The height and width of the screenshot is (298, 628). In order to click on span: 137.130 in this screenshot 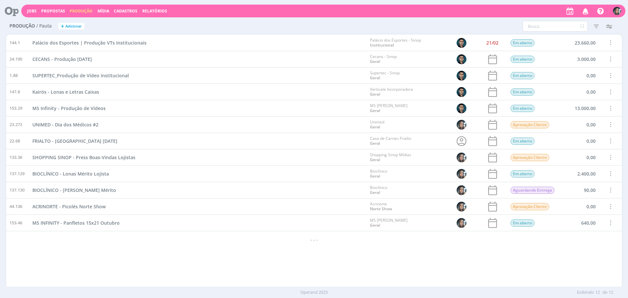, I will do `click(17, 190)`.